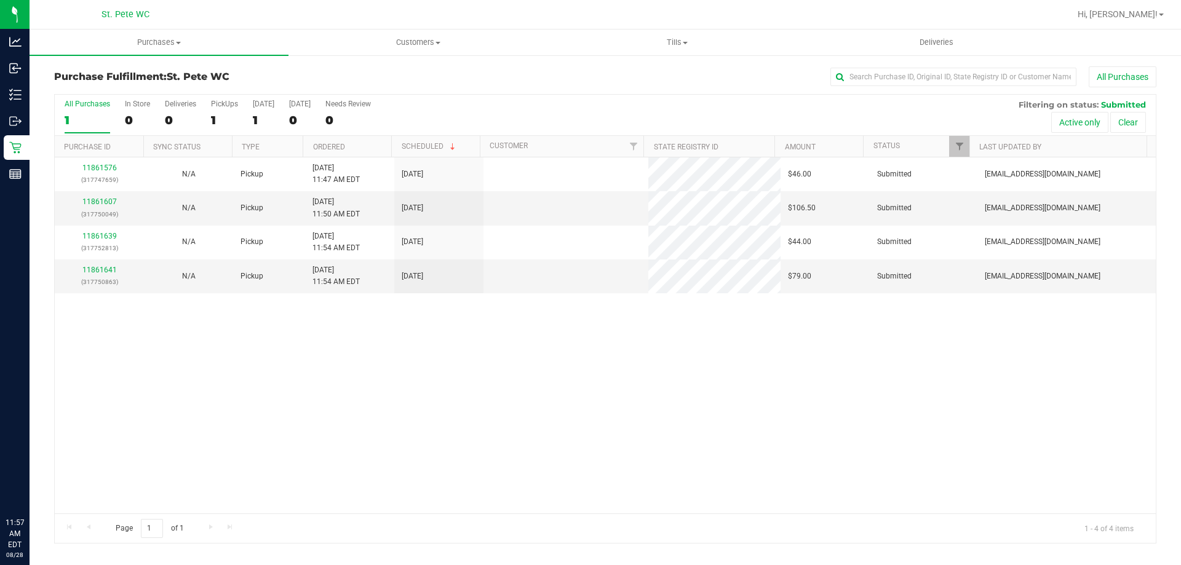 Image resolution: width=1181 pixels, height=565 pixels. Describe the element at coordinates (418, 42) in the screenshot. I see `span: Customers` at that location.